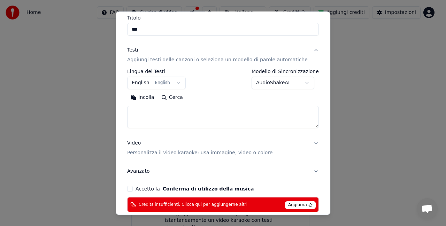 The height and width of the screenshot is (226, 446). Describe the element at coordinates (223, 101) in the screenshot. I see `div: TestiAggiungi testi delle canzoni o seleziona un modello di parole automatiche` at that location.